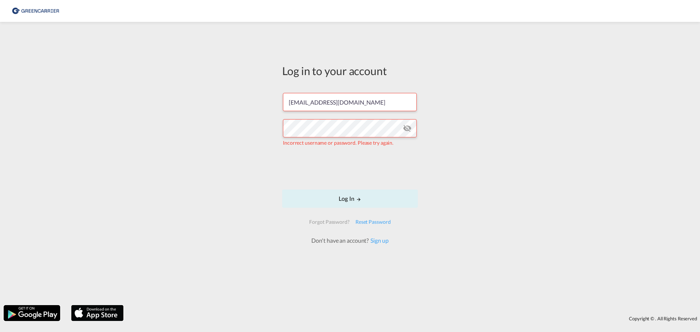 The image size is (700, 332). Describe the element at coordinates (350, 241) in the screenshot. I see `div: Don't have an account?` at that location.